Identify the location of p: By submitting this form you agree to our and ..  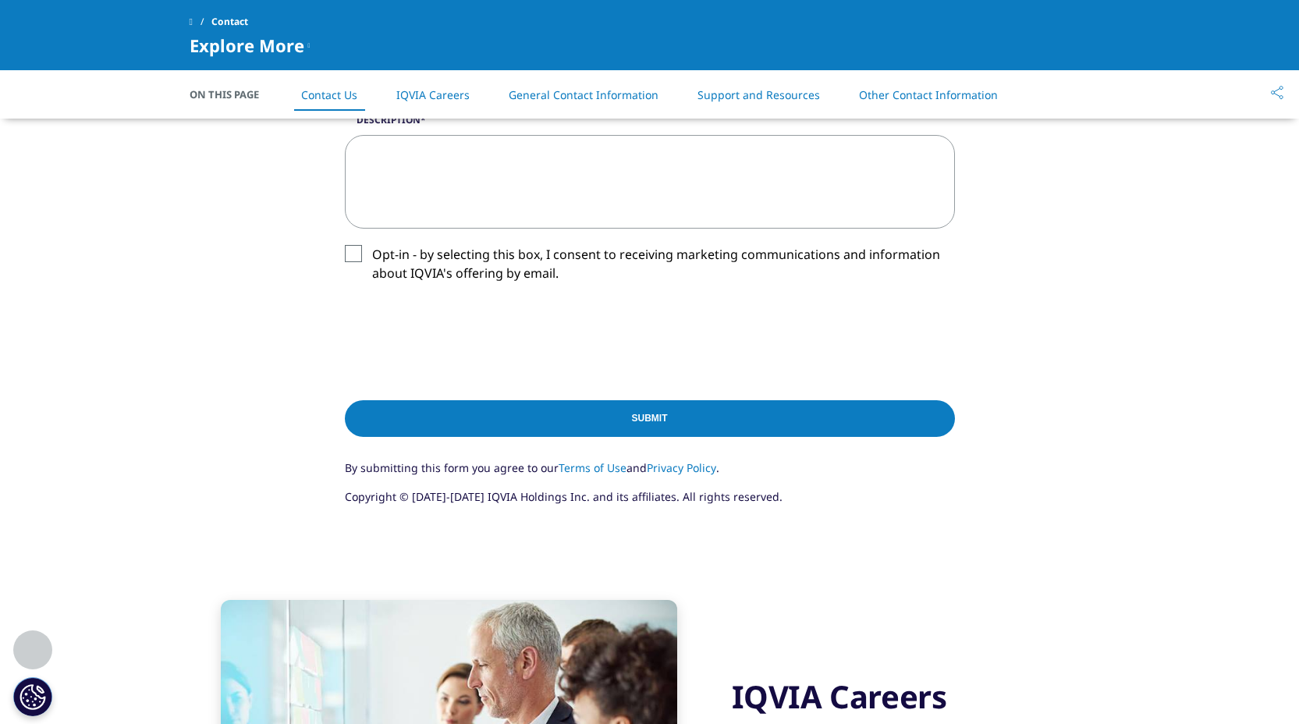
(650, 474).